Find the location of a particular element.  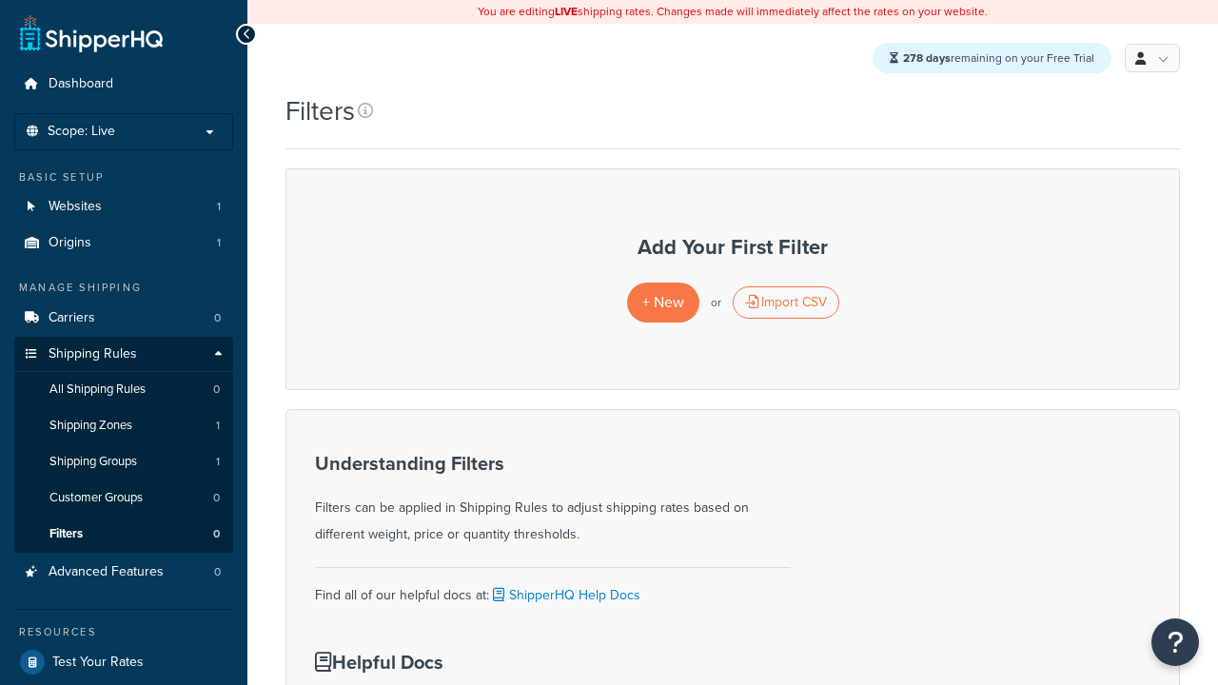

b: LIVE is located at coordinates (566, 11).